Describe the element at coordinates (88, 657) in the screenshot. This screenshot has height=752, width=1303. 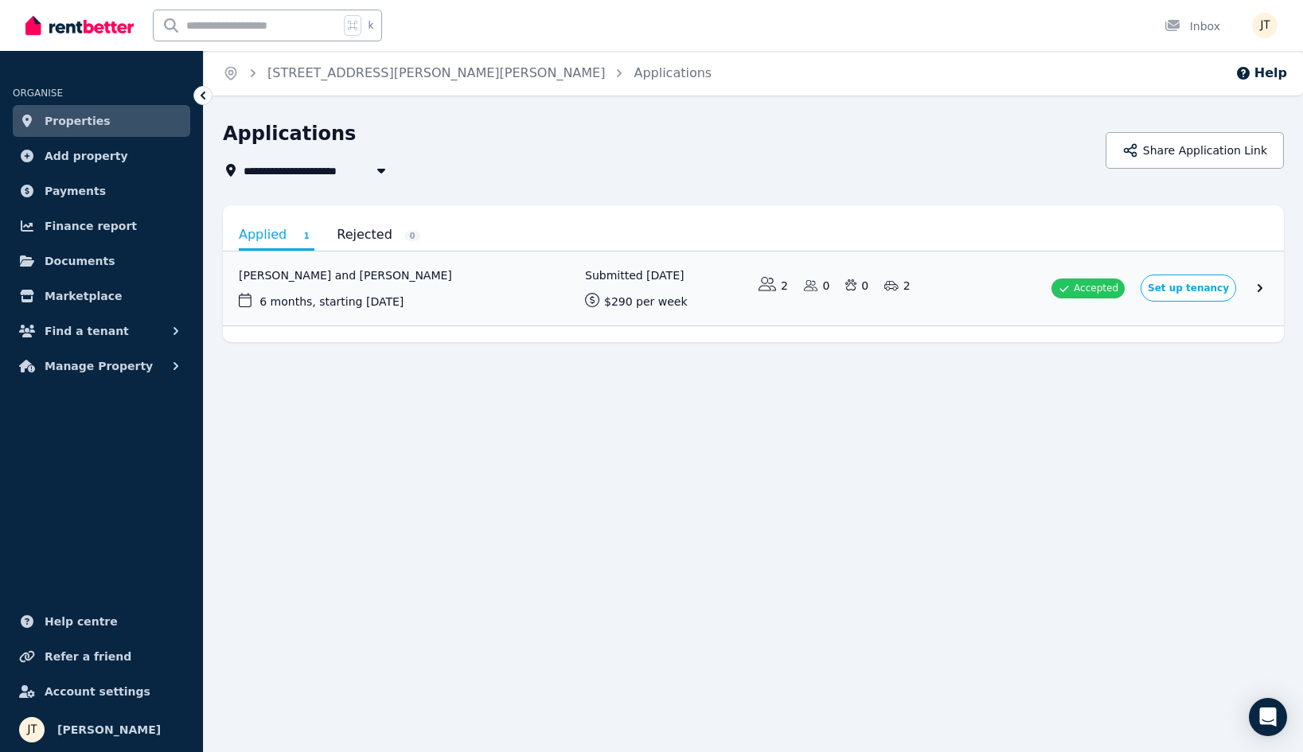
I see `span: Refer a friend` at that location.